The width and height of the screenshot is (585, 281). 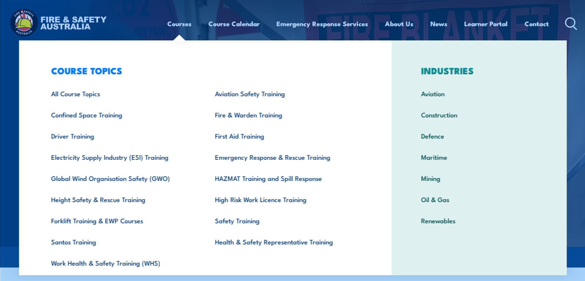 What do you see at coordinates (121, 241) in the screenshot?
I see `a: Santos Training` at bounding box center [121, 241].